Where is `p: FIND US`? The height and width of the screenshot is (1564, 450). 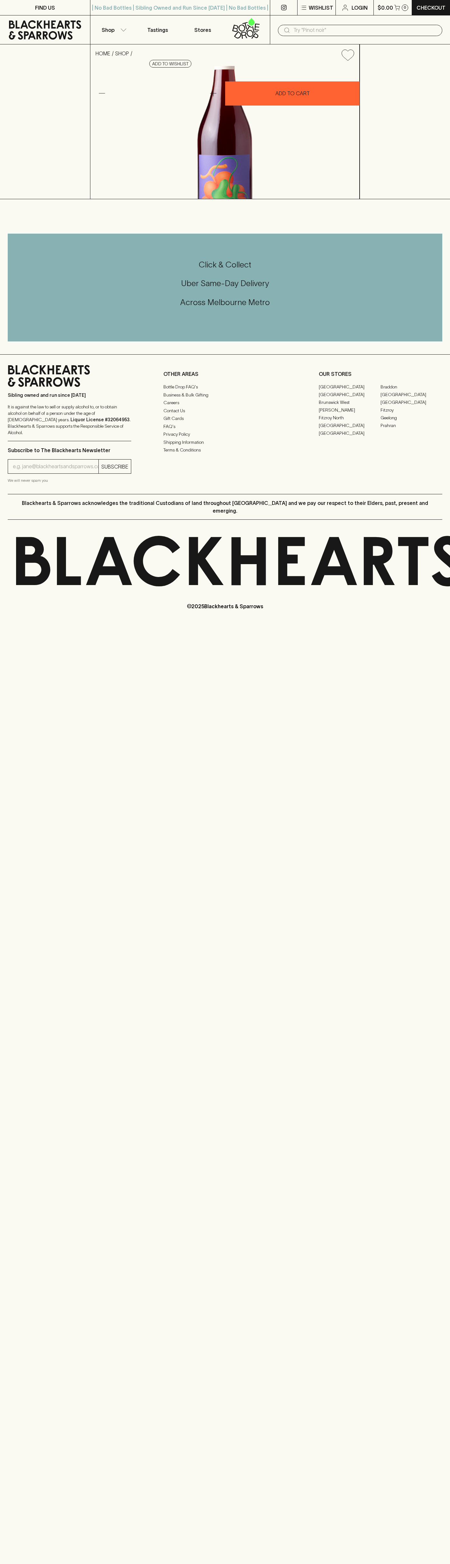 p: FIND US is located at coordinates (45, 8).